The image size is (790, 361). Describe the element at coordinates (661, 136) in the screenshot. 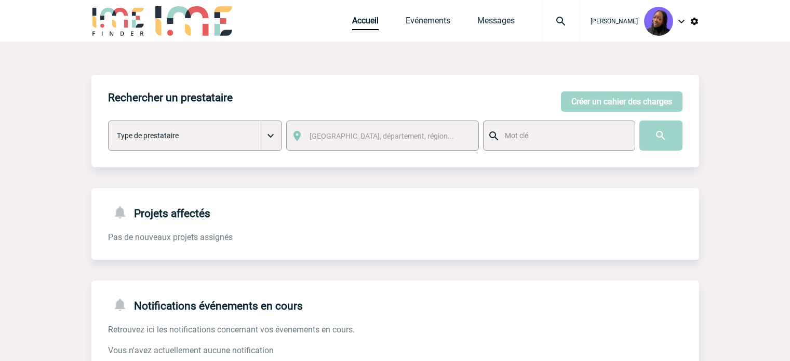

I see `input: Submit` at that location.